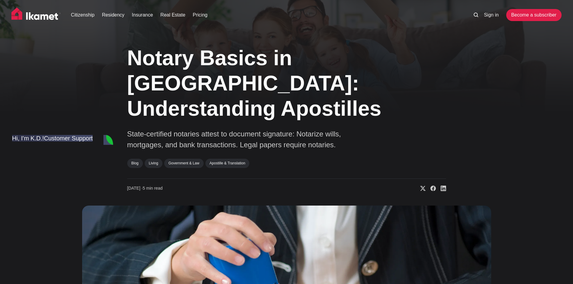  I want to click on jdiv: Customer Support, so click(68, 138).